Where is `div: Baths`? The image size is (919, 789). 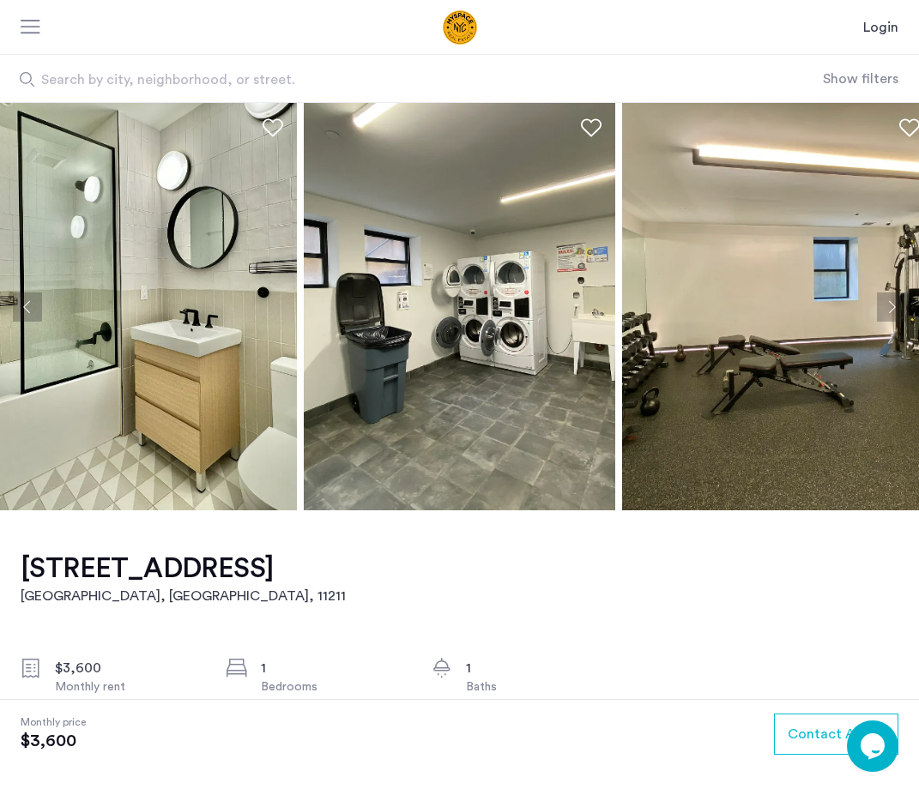 div: Baths is located at coordinates (538, 687).